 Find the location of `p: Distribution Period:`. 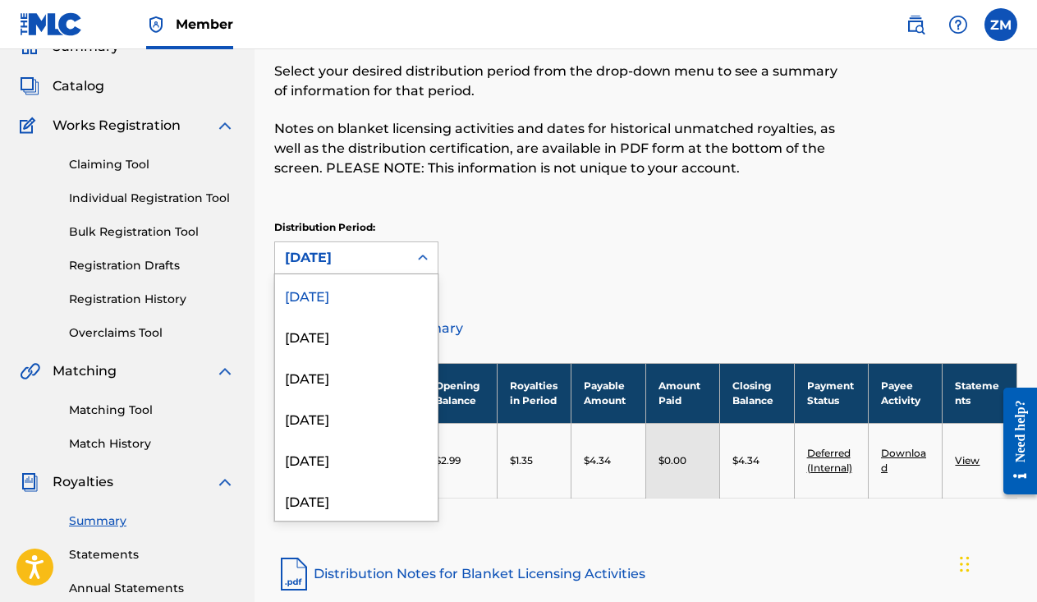

p: Distribution Period: is located at coordinates (356, 227).